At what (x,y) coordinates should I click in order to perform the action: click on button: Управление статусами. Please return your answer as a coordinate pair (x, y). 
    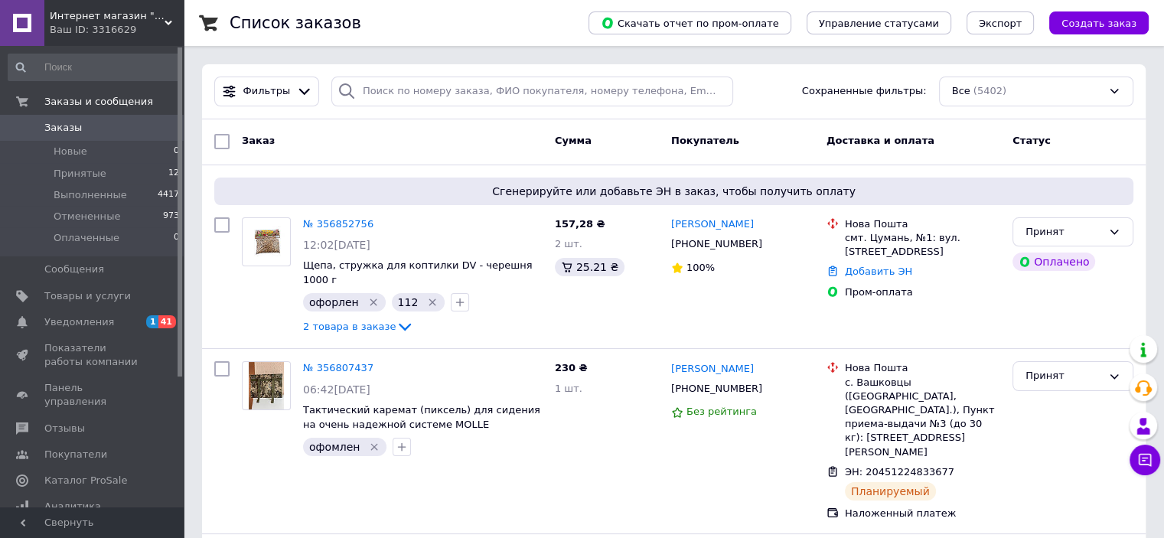
    Looking at the image, I should click on (878, 23).